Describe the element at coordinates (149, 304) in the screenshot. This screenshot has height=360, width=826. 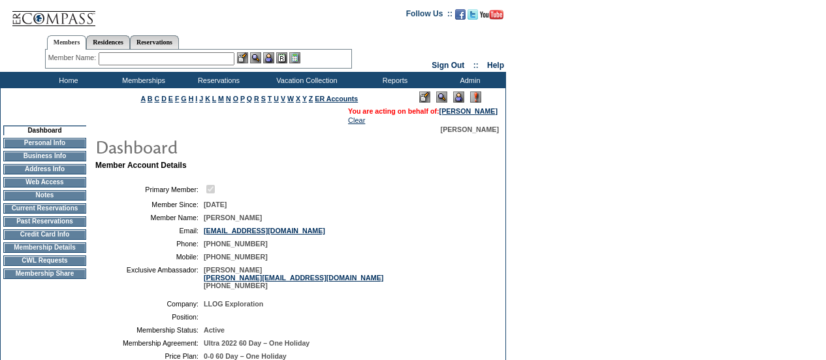
I see `td: Company:` at that location.